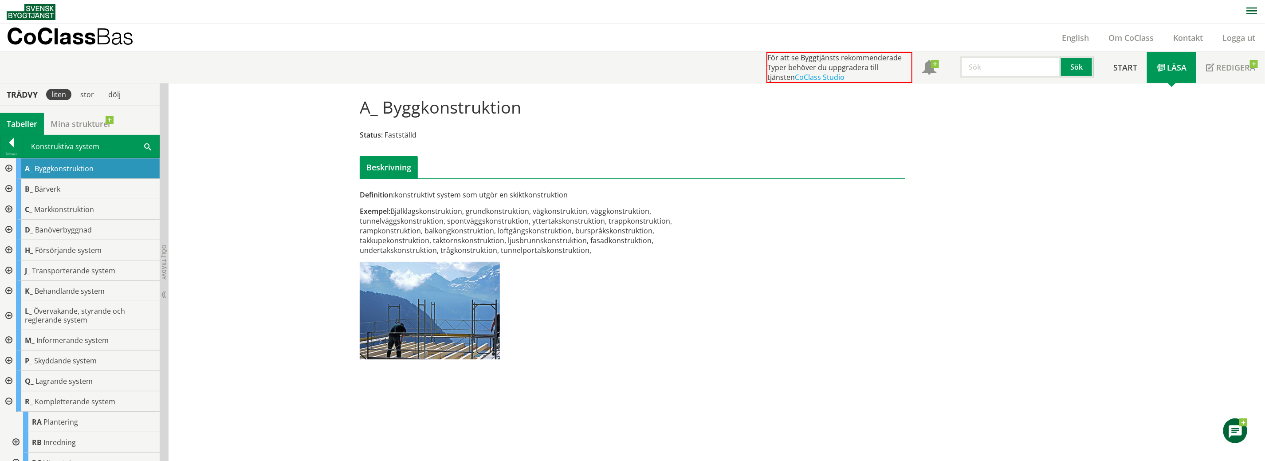  I want to click on span: R_, so click(29, 401).